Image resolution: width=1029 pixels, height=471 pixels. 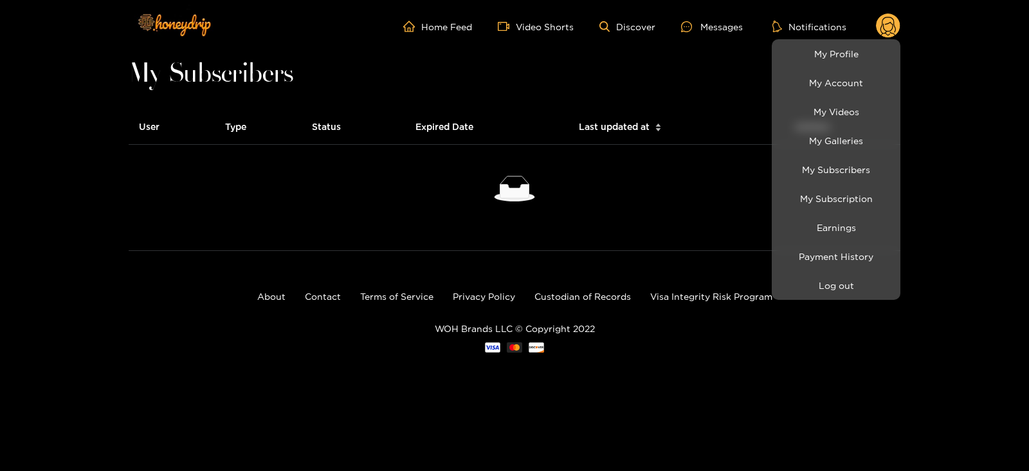 What do you see at coordinates (836, 256) in the screenshot?
I see `a: Payment History` at bounding box center [836, 256].